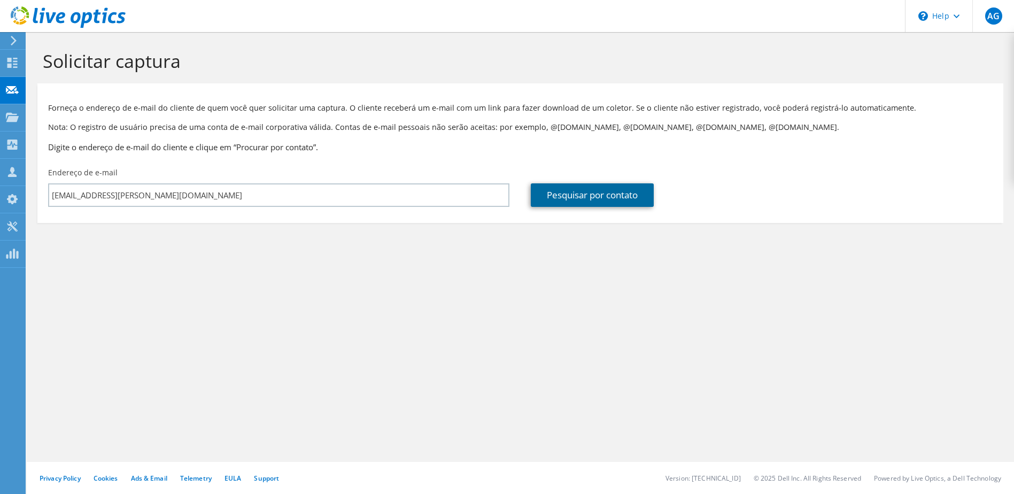 This screenshot has height=494, width=1014. What do you see at coordinates (807, 478) in the screenshot?
I see `li: © 2025 Dell Inc. All Rights Reserved` at bounding box center [807, 478].